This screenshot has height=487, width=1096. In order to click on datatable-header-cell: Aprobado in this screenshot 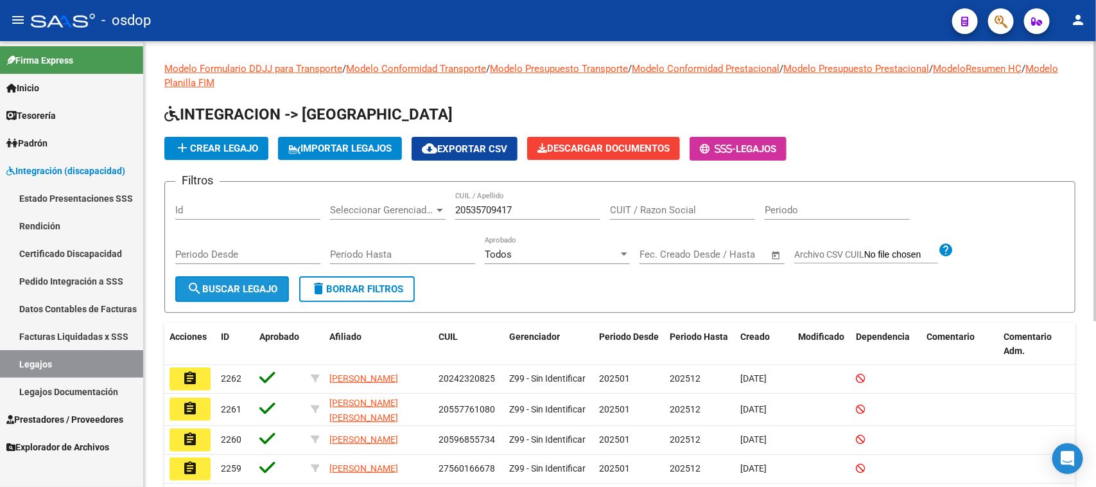, I will do `click(280, 344)`.